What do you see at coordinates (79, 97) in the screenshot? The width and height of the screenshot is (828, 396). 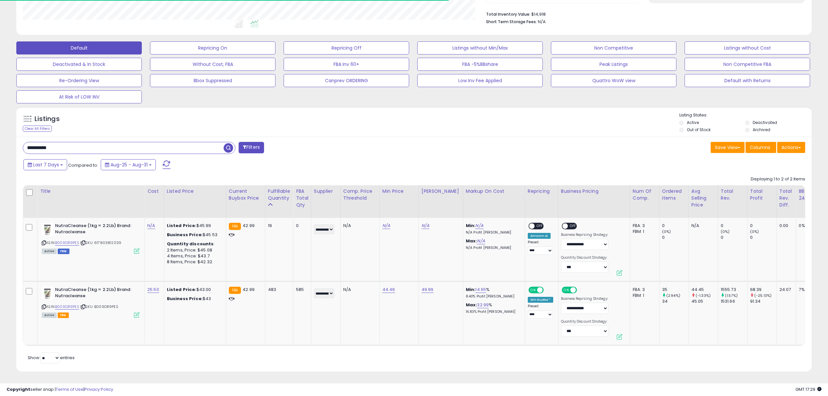 I see `button: At Risk of LOW INV` at bounding box center [79, 97].